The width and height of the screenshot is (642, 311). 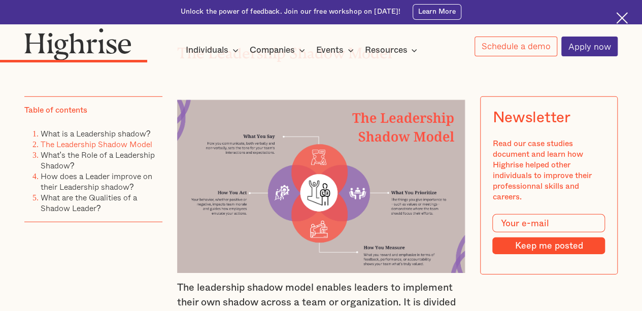 I want to click on a: How does a Leader improve on their Leadership shadow?, so click(x=96, y=181).